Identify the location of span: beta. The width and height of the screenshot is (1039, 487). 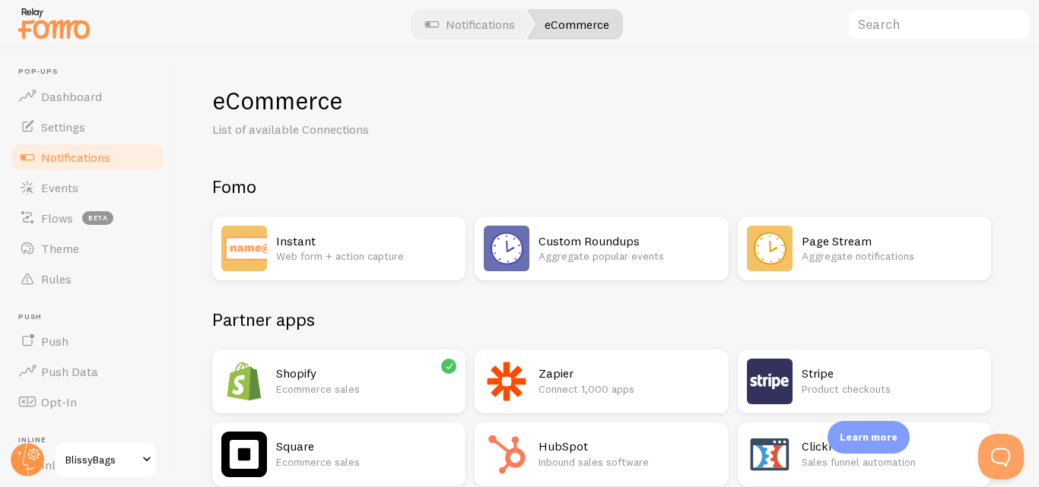
(97, 218).